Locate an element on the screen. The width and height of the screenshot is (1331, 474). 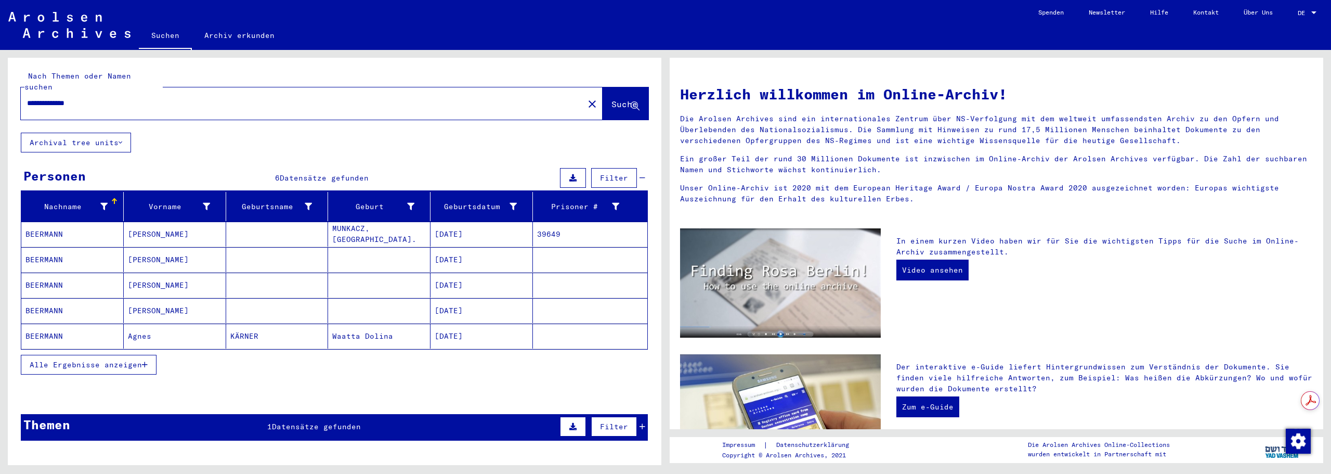
mat-header-cell: Vorname is located at coordinates (175, 206).